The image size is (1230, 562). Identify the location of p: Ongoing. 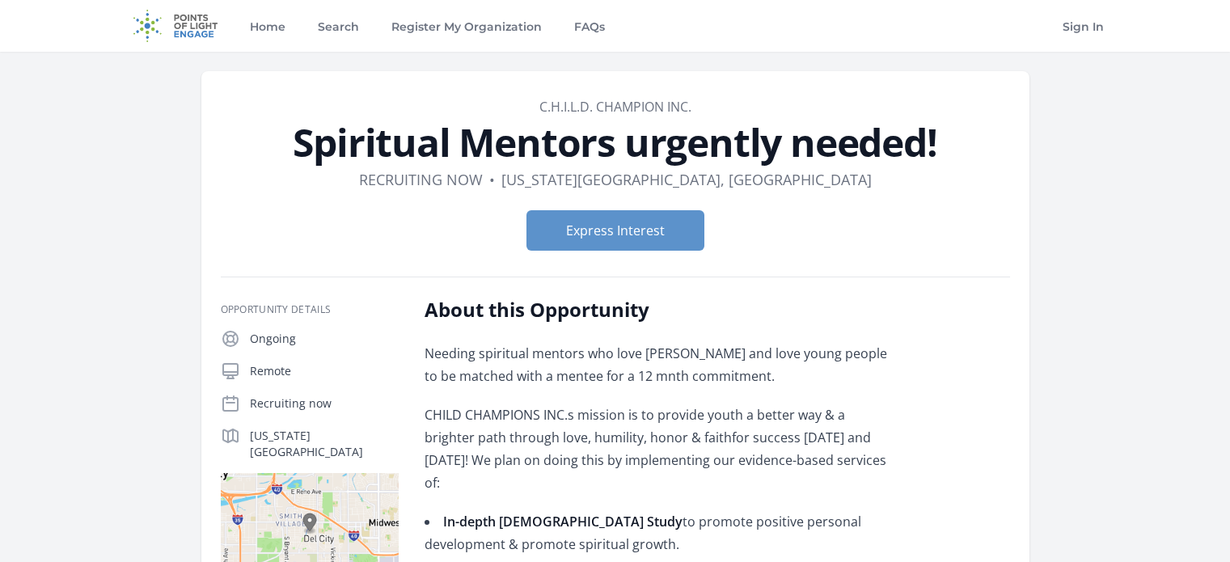
(324, 339).